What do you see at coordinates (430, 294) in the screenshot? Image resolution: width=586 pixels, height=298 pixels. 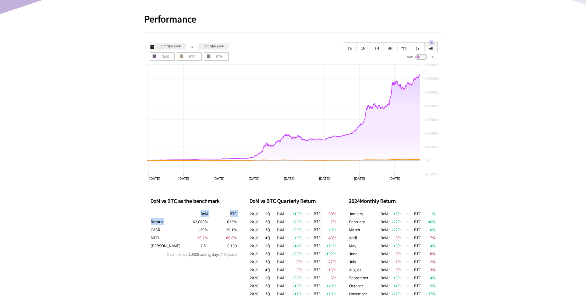 I see `td: +37 %` at bounding box center [430, 294].